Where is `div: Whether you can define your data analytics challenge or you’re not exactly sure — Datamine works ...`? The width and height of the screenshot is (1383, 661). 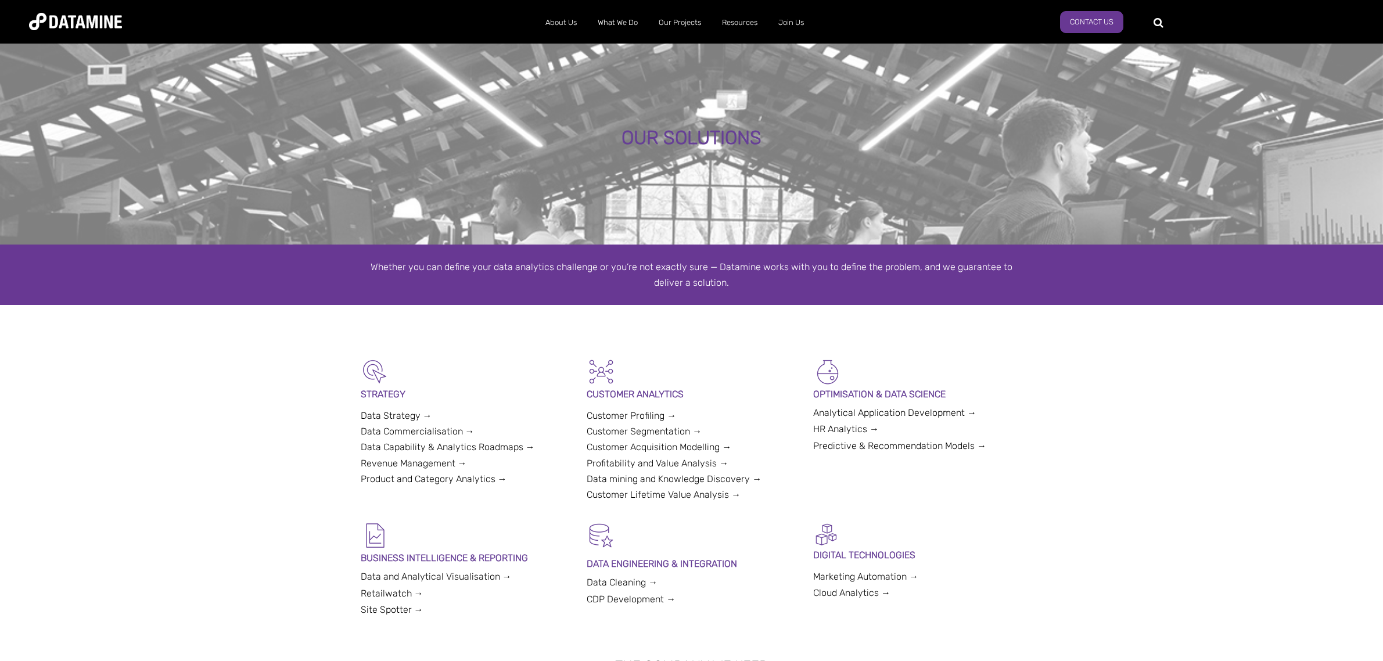 div: Whether you can define your data analytics challenge or you’re not exactly sure — Datamine works ... is located at coordinates (692, 275).